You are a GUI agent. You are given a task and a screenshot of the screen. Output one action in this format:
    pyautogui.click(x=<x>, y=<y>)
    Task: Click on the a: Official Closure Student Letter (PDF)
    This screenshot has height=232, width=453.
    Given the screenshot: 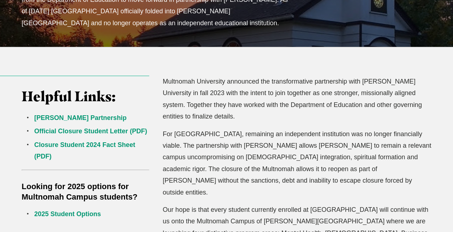 What is the action you would take?
    pyautogui.click(x=90, y=131)
    